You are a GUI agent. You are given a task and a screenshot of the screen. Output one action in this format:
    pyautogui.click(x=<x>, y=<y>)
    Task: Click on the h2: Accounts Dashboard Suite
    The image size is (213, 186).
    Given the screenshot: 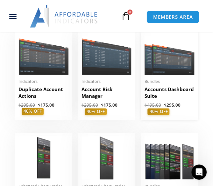 What is the action you would take?
    pyautogui.click(x=169, y=93)
    